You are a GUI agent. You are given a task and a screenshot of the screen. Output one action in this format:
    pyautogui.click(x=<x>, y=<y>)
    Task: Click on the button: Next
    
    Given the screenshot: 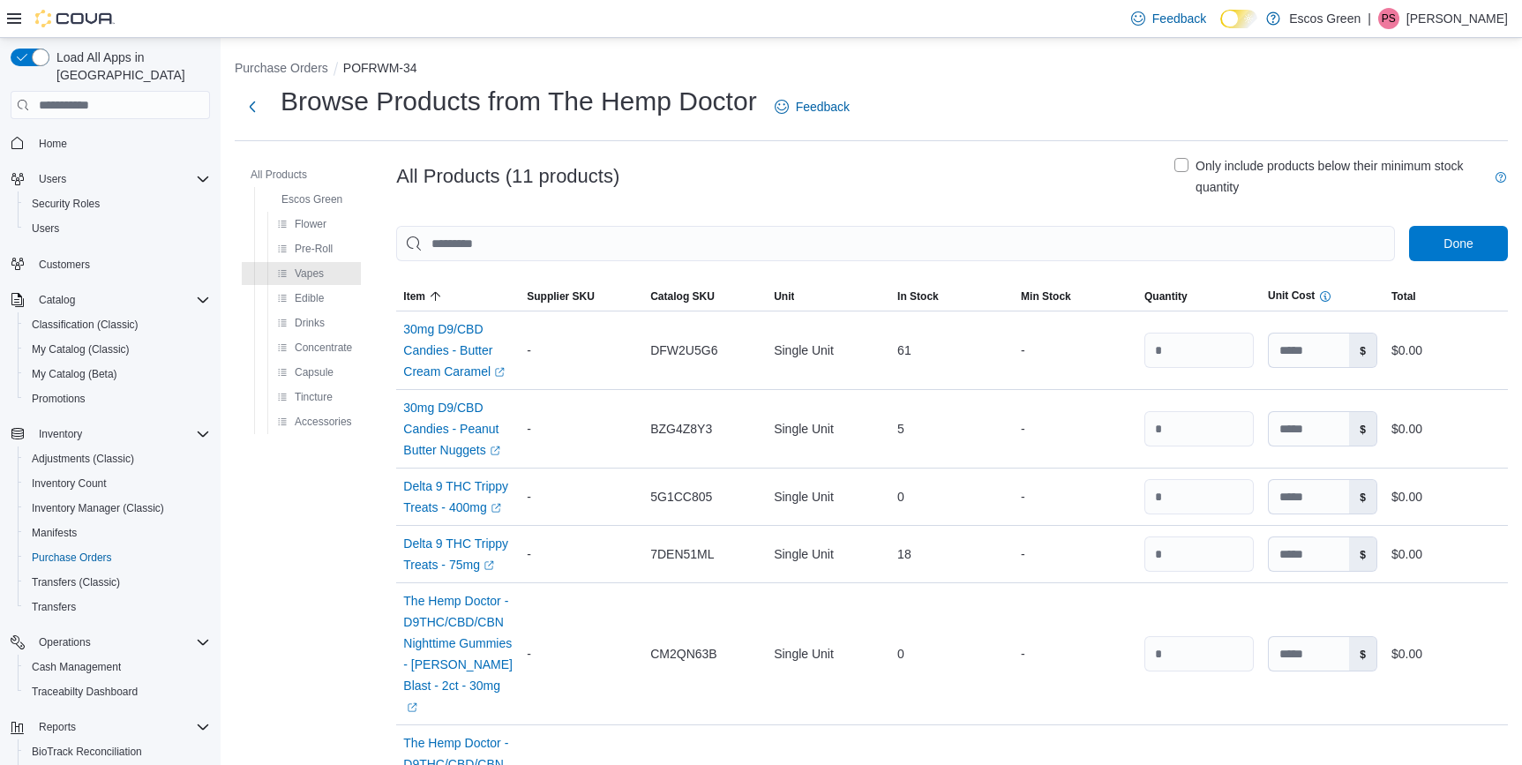 What is the action you would take?
    pyautogui.click(x=252, y=107)
    